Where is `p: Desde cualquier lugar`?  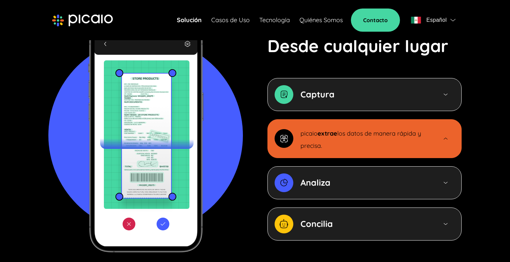 p: Desde cualquier lugar is located at coordinates (358, 46).